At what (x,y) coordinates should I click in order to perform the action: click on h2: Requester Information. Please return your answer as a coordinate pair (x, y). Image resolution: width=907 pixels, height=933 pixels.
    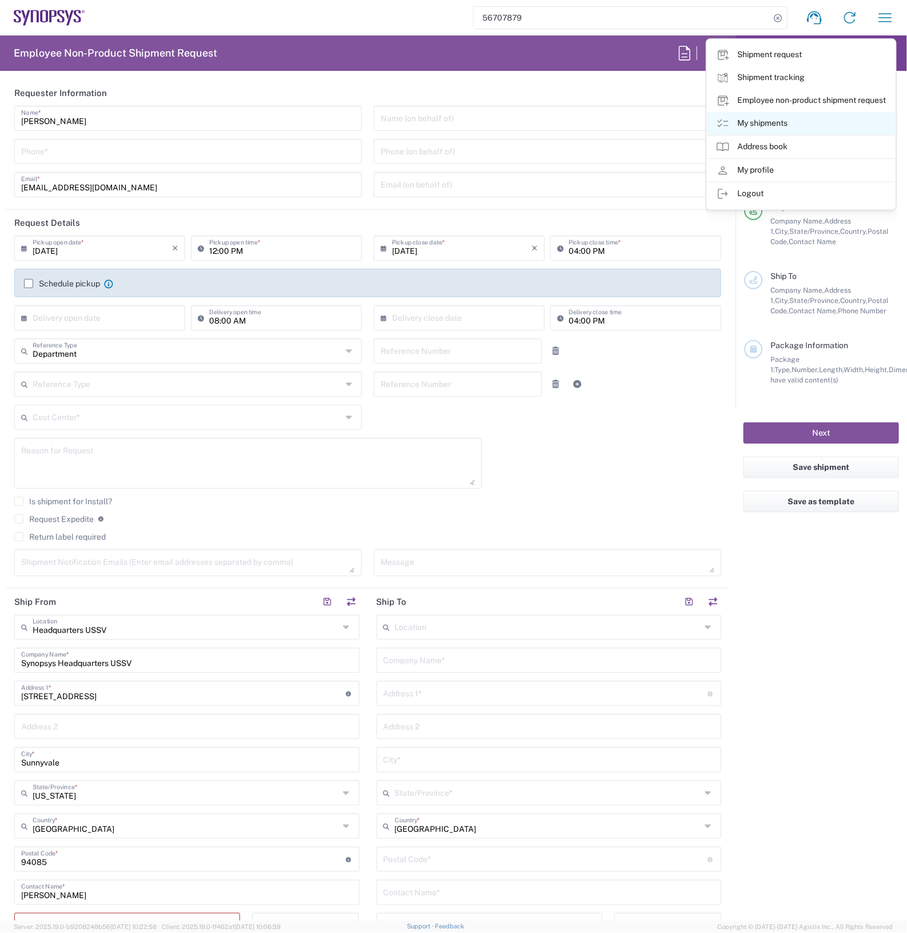
    Looking at the image, I should click on (61, 93).